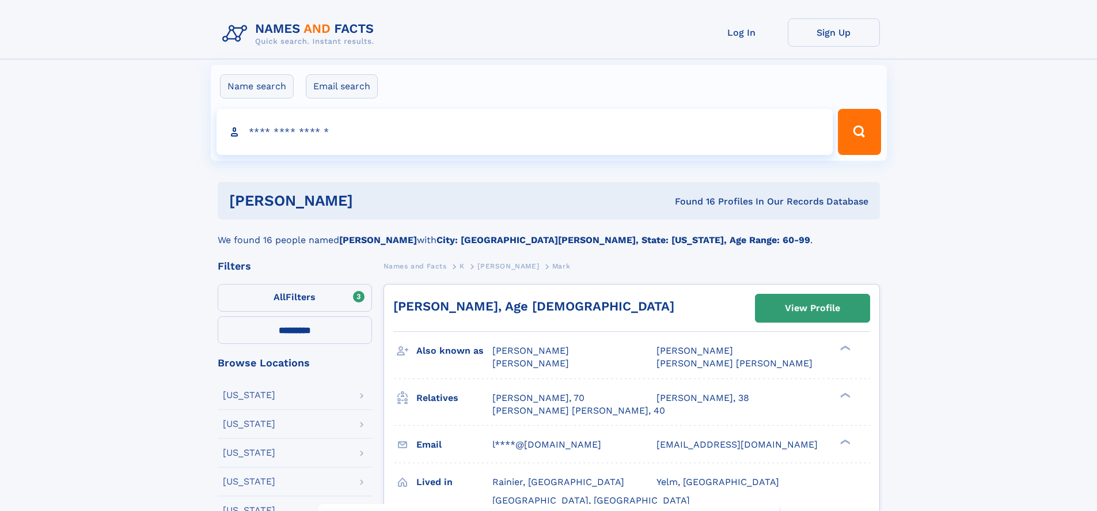  What do you see at coordinates (301, 34) in the screenshot?
I see `img: Logo Names and Facts` at bounding box center [301, 34].